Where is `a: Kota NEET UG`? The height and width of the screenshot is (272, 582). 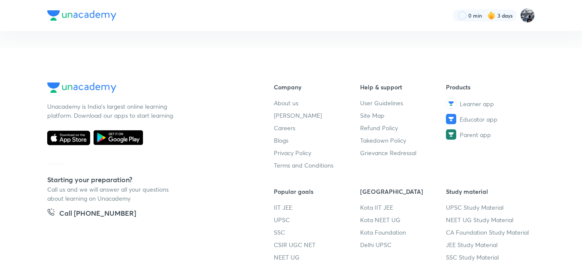
a: Kota NEET UG is located at coordinates (403, 219).